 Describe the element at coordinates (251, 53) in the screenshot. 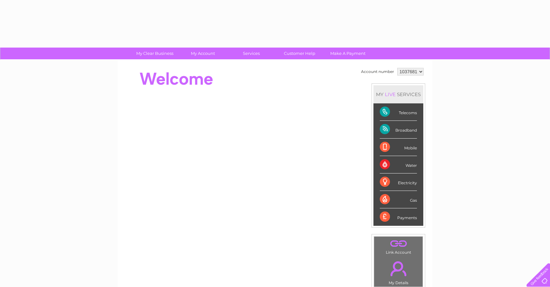

I see `a: Services` at that location.